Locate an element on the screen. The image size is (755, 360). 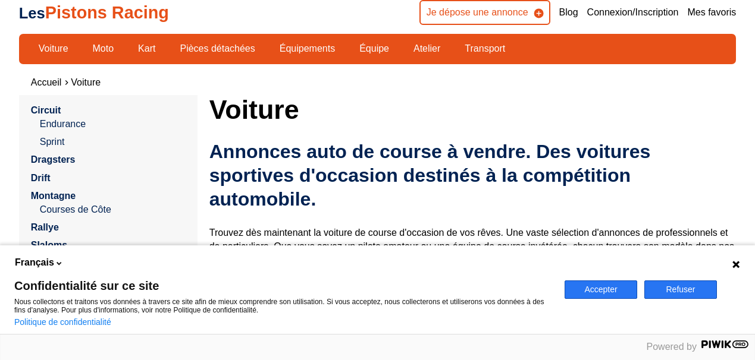
a: Montagne is located at coordinates (54, 196).